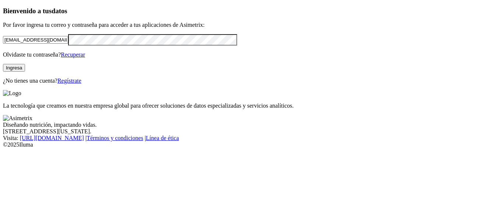 The image size is (503, 223). What do you see at coordinates (251, 25) in the screenshot?
I see `p: Por favor ingresa tu correo y contraseña para acceder a tus aplicaciones de Asimetrix:` at bounding box center [251, 25].